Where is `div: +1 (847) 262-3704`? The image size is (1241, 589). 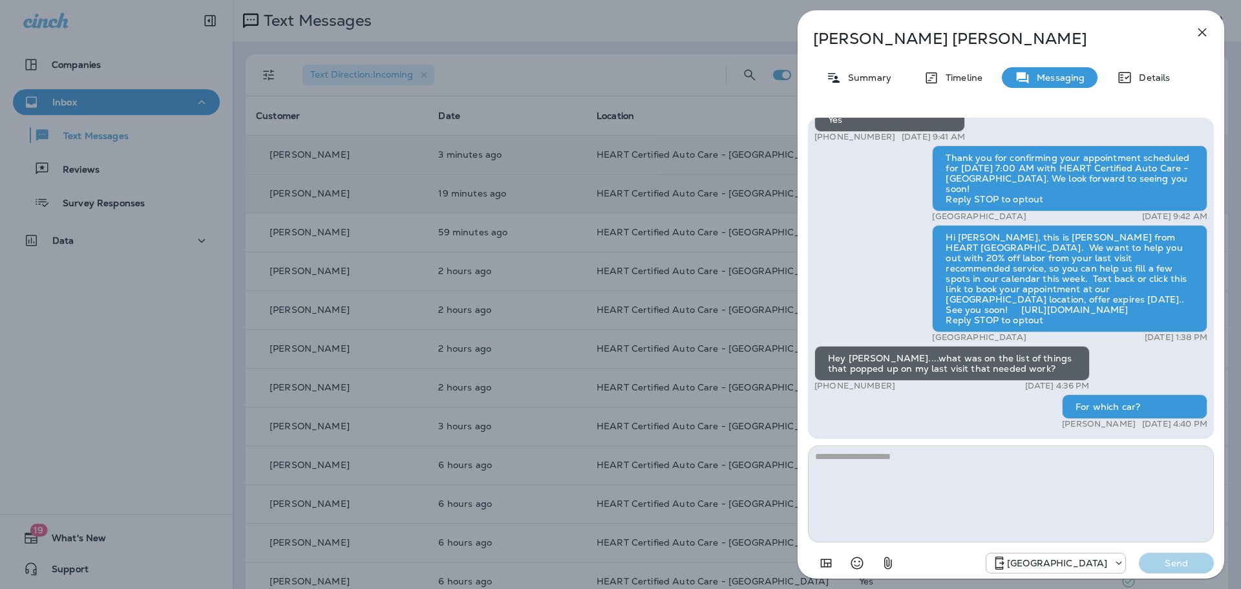
div: +1 (847) 262-3704 is located at coordinates (1056, 563).